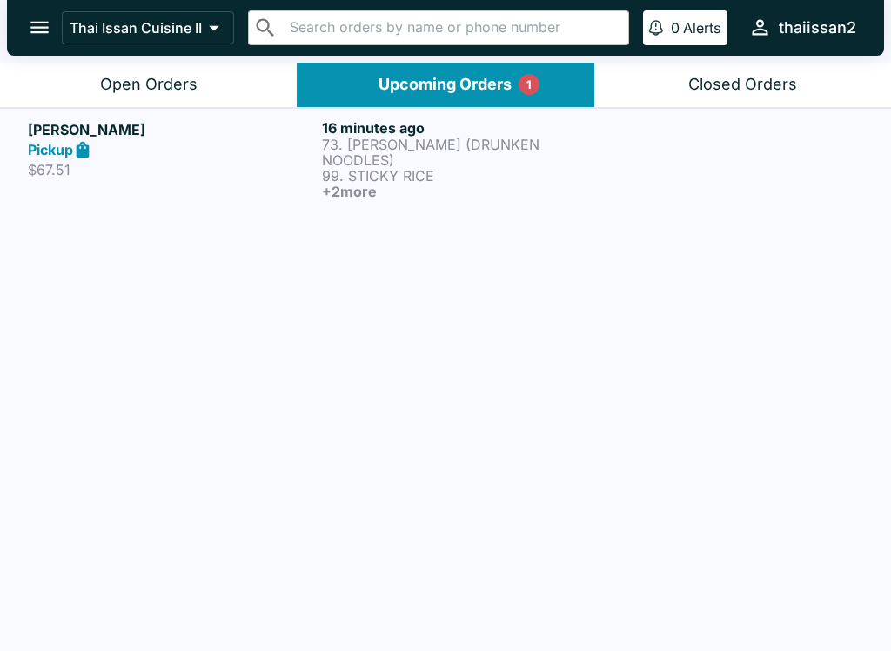 The width and height of the screenshot is (891, 651). What do you see at coordinates (148, 28) in the screenshot?
I see `button: Thai Issan Cuisine II` at bounding box center [148, 28].